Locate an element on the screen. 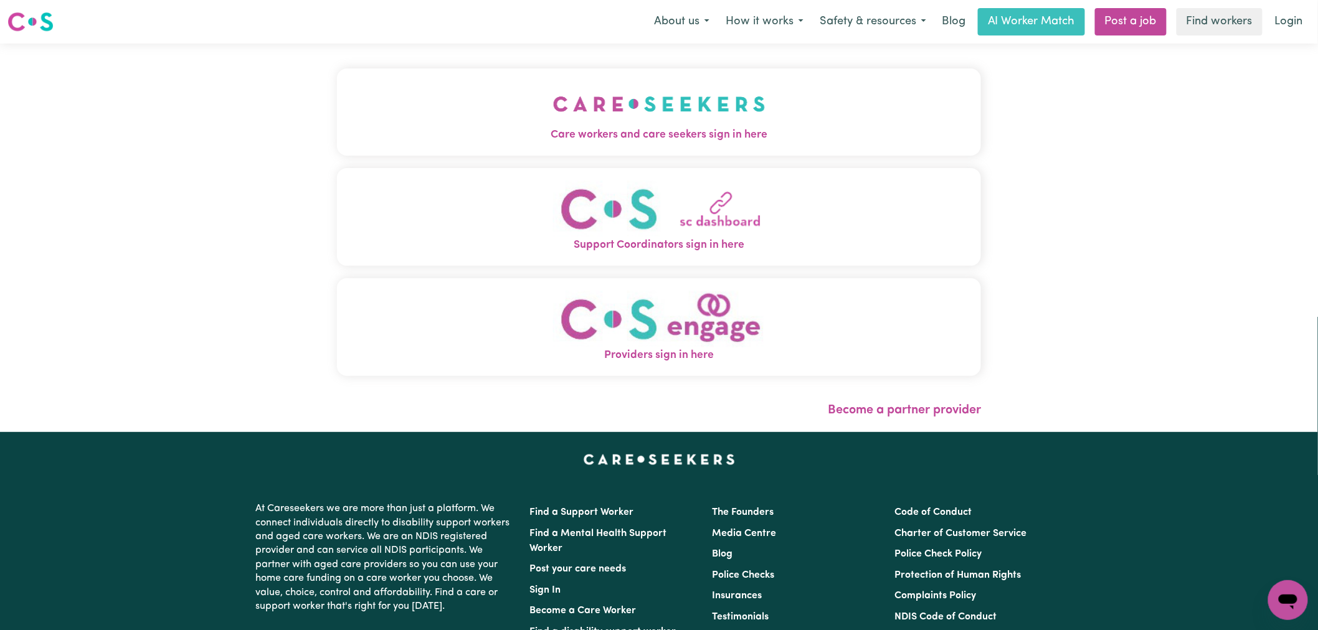  button: How it works is located at coordinates (764, 22).